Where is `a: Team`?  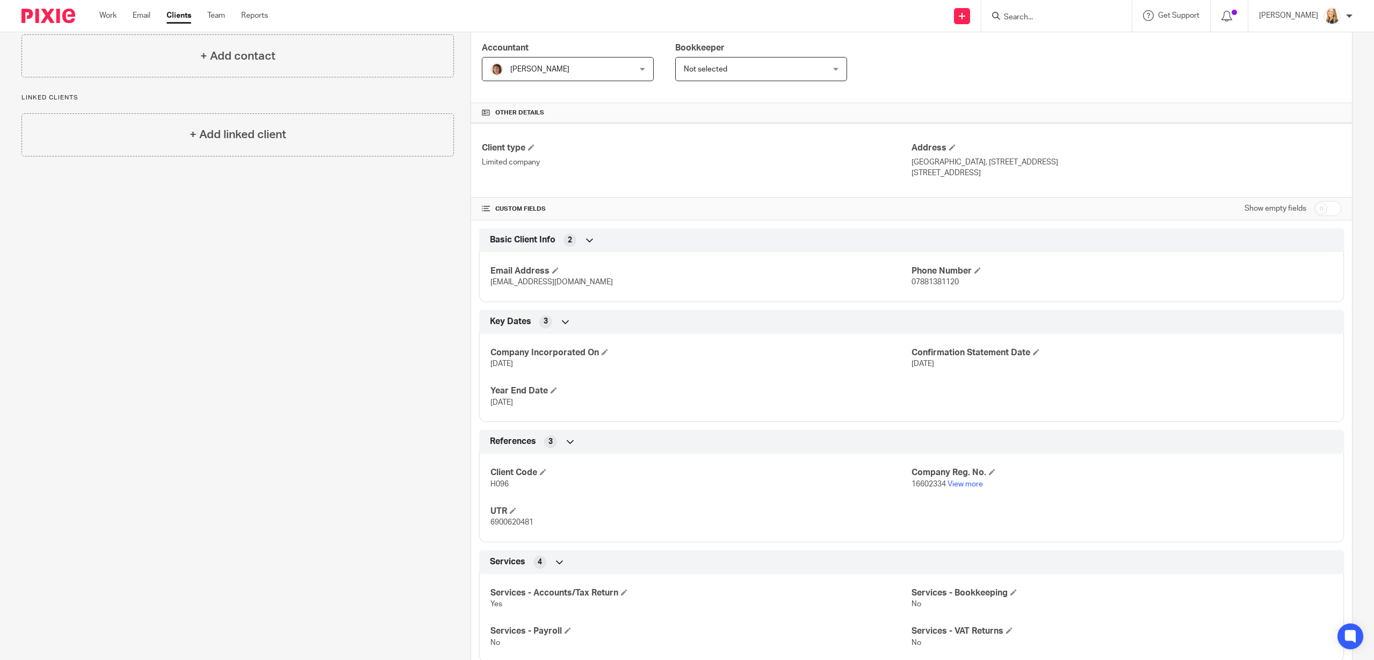 a: Team is located at coordinates (216, 16).